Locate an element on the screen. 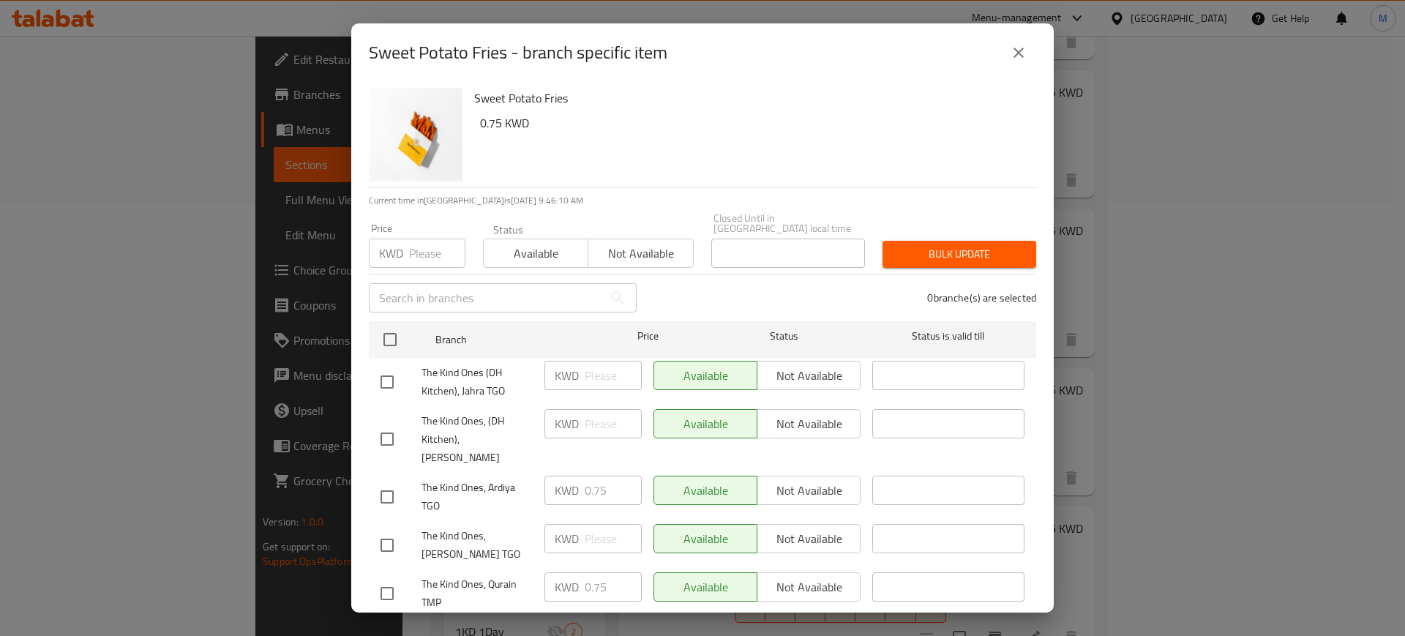  img: Sweet Potato Fries is located at coordinates (416, 135).